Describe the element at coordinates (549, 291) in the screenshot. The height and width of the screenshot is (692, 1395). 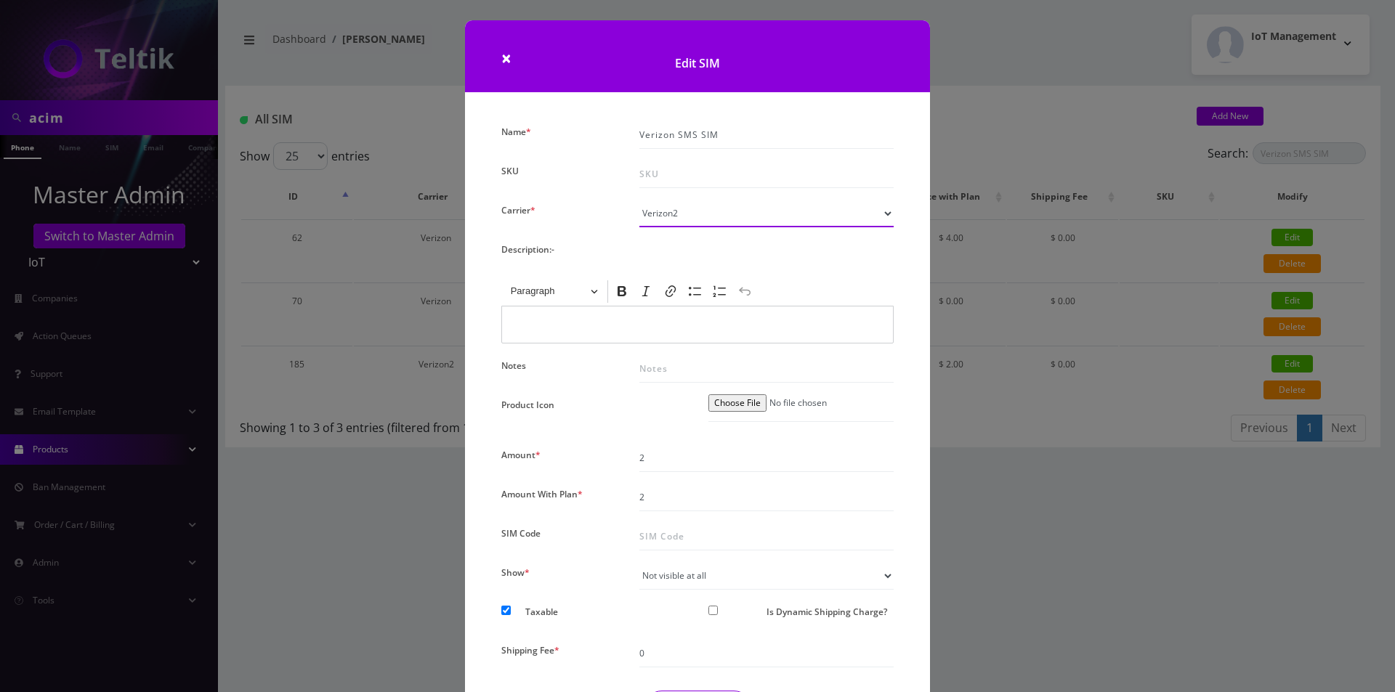
I see `span: Paragraph` at that location.